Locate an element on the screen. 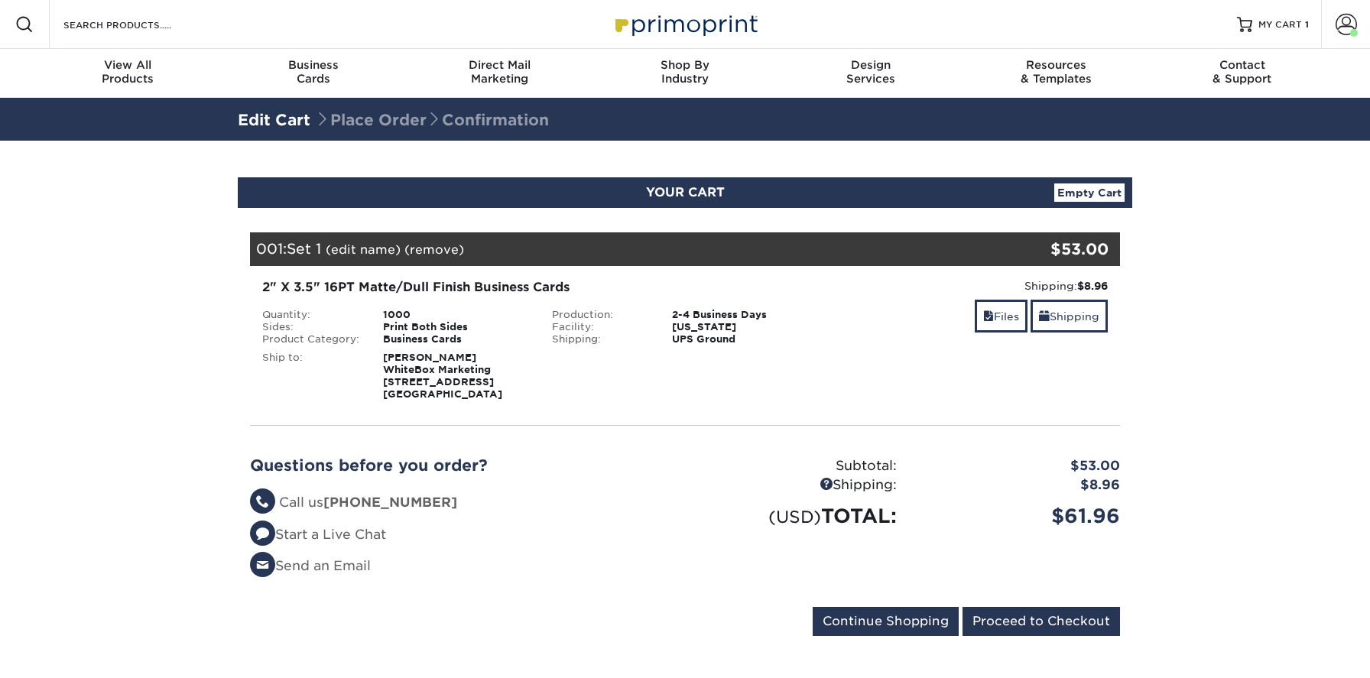  span: 1 is located at coordinates (1307, 24).